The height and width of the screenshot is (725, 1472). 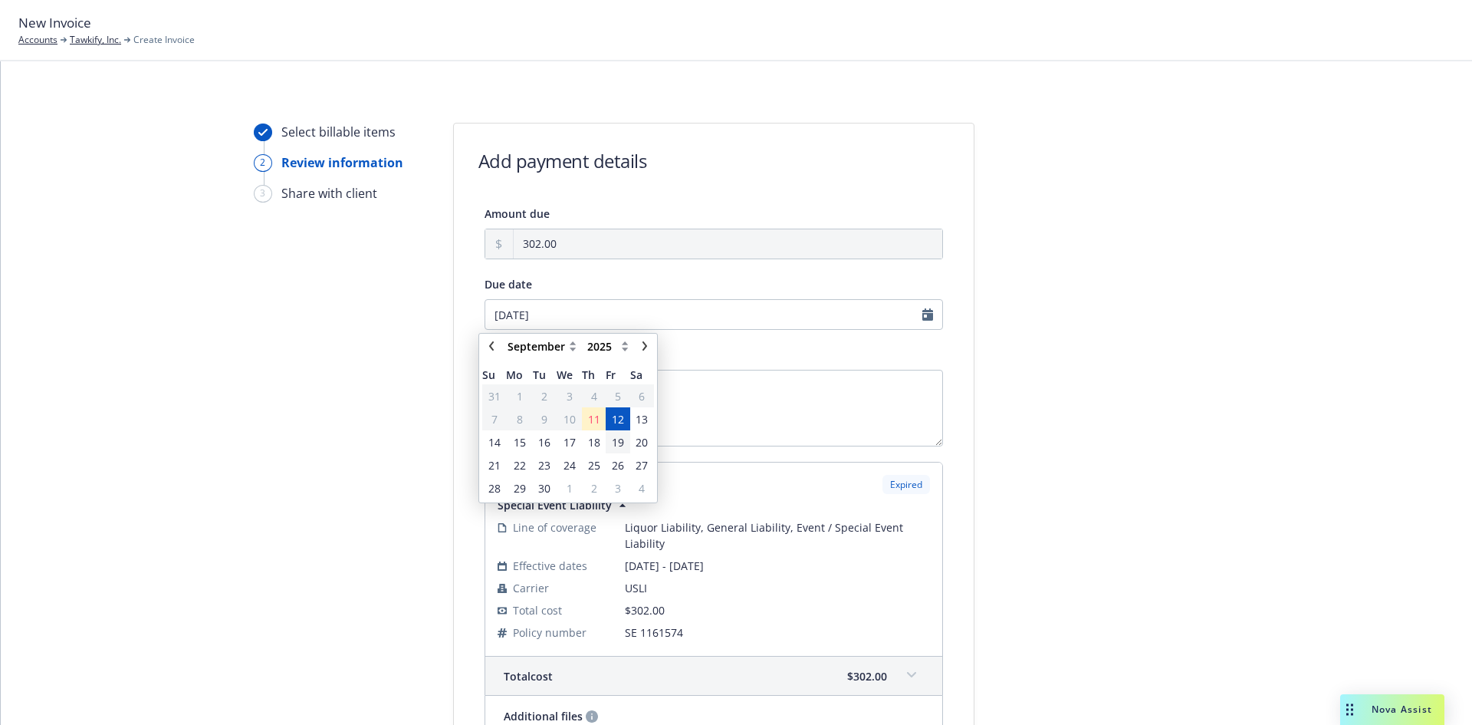 What do you see at coordinates (554, 505) in the screenshot?
I see `span: Special Event Liability` at bounding box center [554, 505].